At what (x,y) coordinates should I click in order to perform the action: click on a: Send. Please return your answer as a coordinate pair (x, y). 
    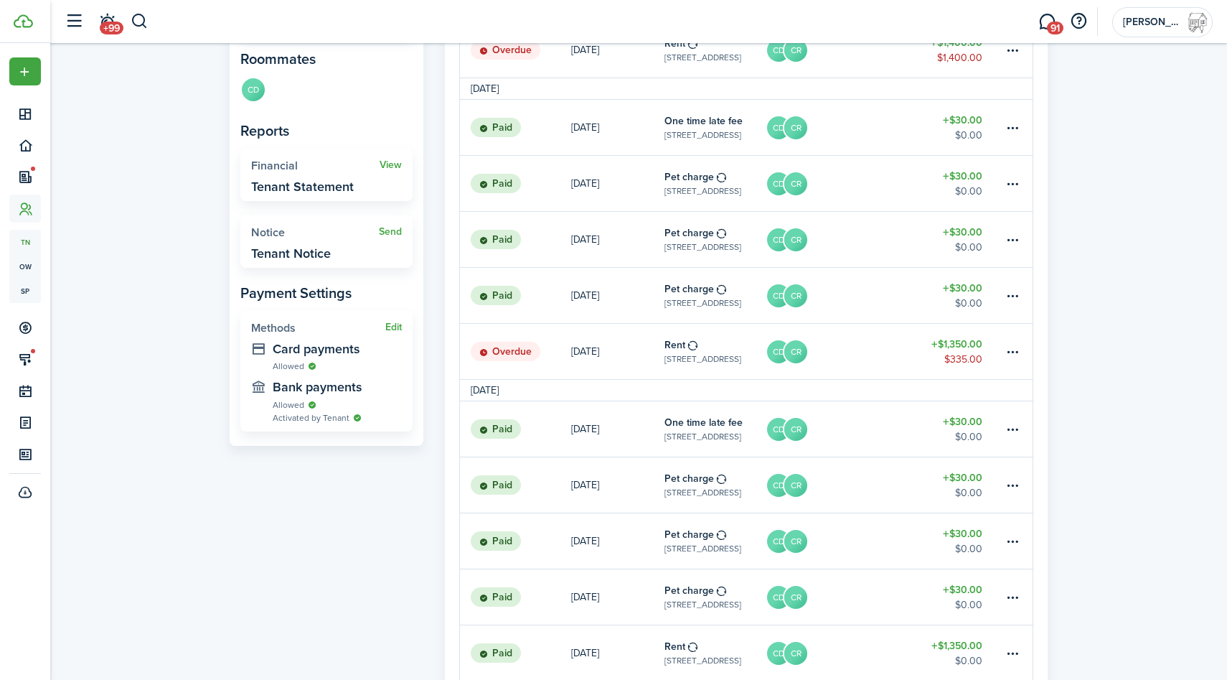
    Looking at the image, I should click on (390, 232).